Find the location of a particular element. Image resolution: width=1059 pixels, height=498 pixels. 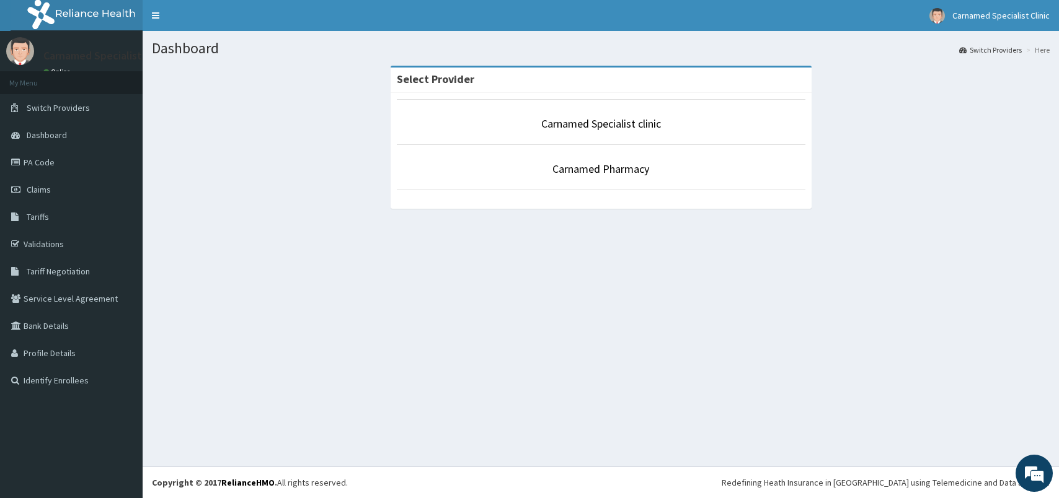

span: Claims is located at coordinates (38, 190).